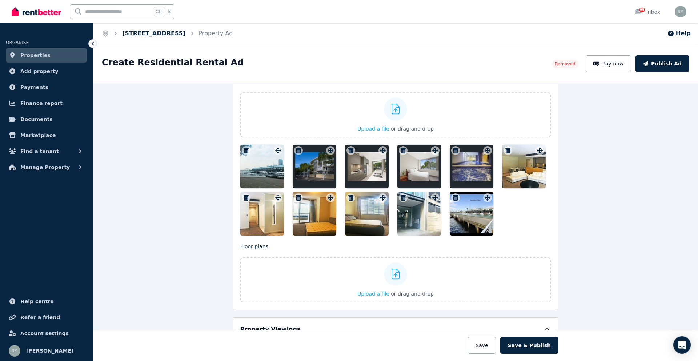 The width and height of the screenshot is (698, 361). Describe the element at coordinates (46, 87) in the screenshot. I see `a: Payments` at that location.